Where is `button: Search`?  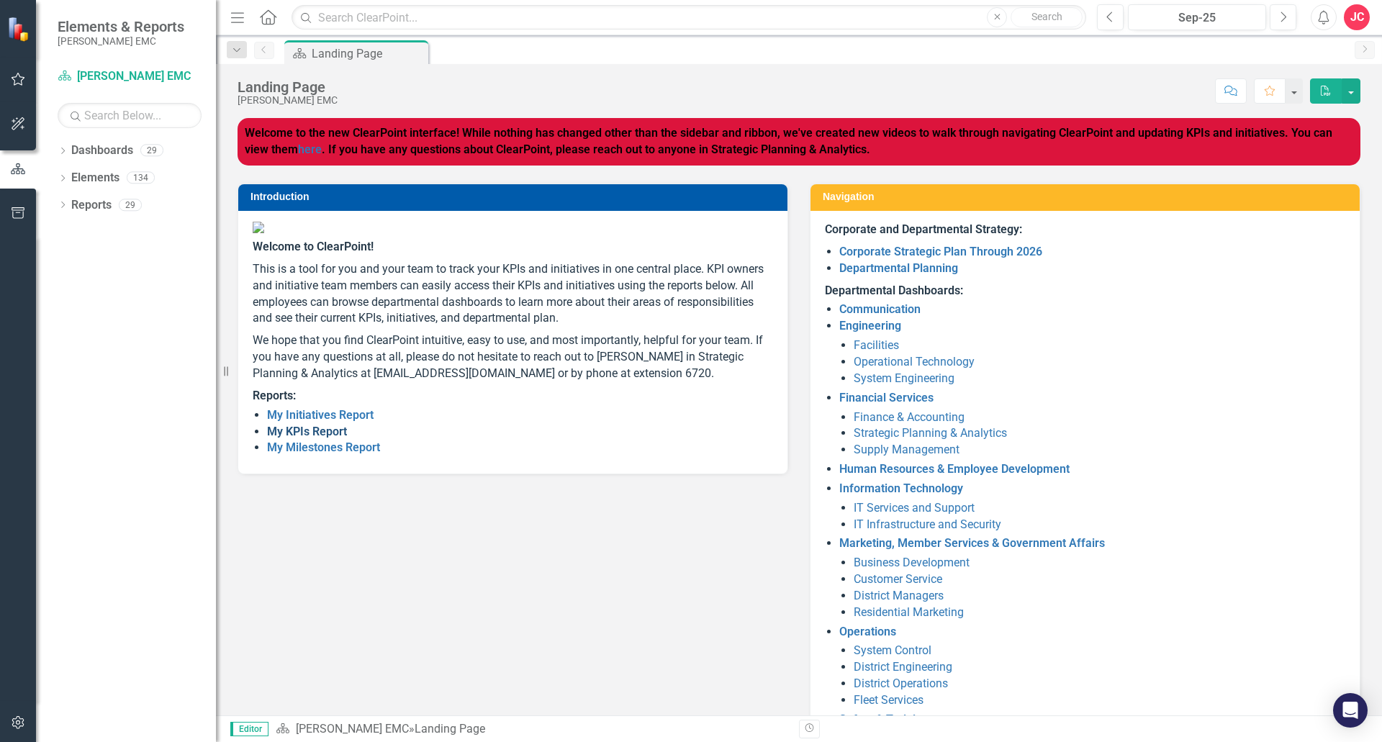 button: Search is located at coordinates (1046, 17).